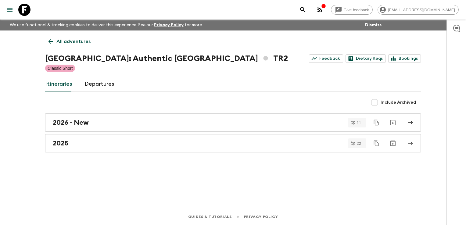 This screenshot has height=225, width=466. Describe the element at coordinates (69, 41) in the screenshot. I see `a: All adventures` at that location.